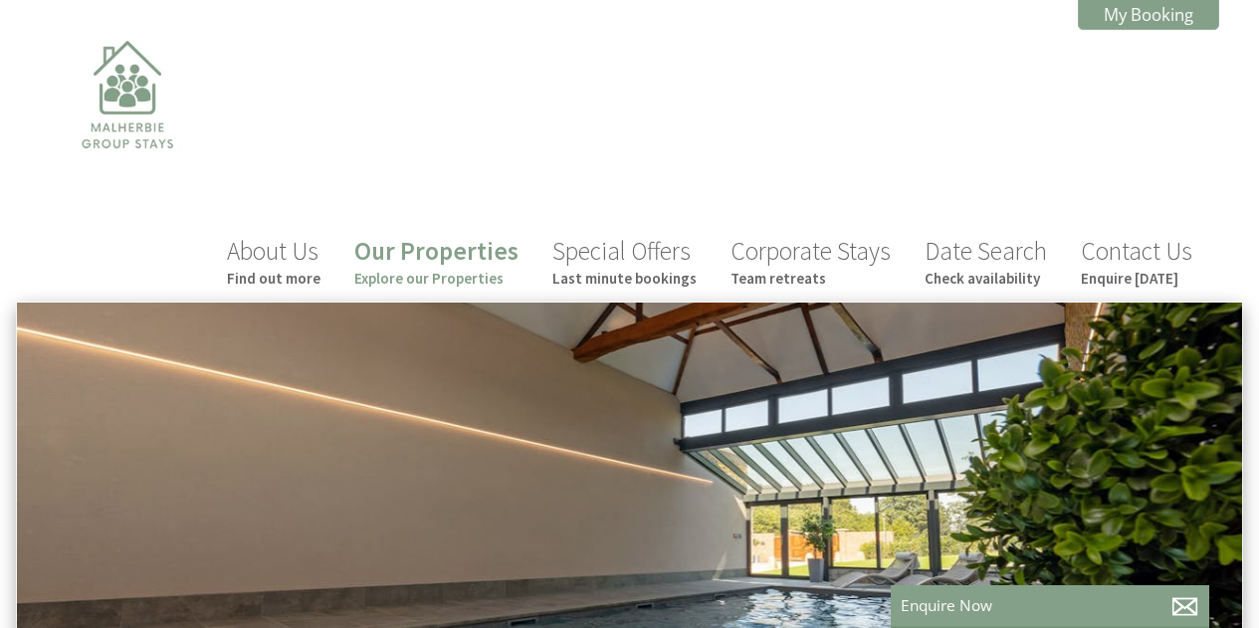 The image size is (1259, 628). What do you see at coordinates (274, 278) in the screenshot?
I see `small: Find out more` at bounding box center [274, 278].